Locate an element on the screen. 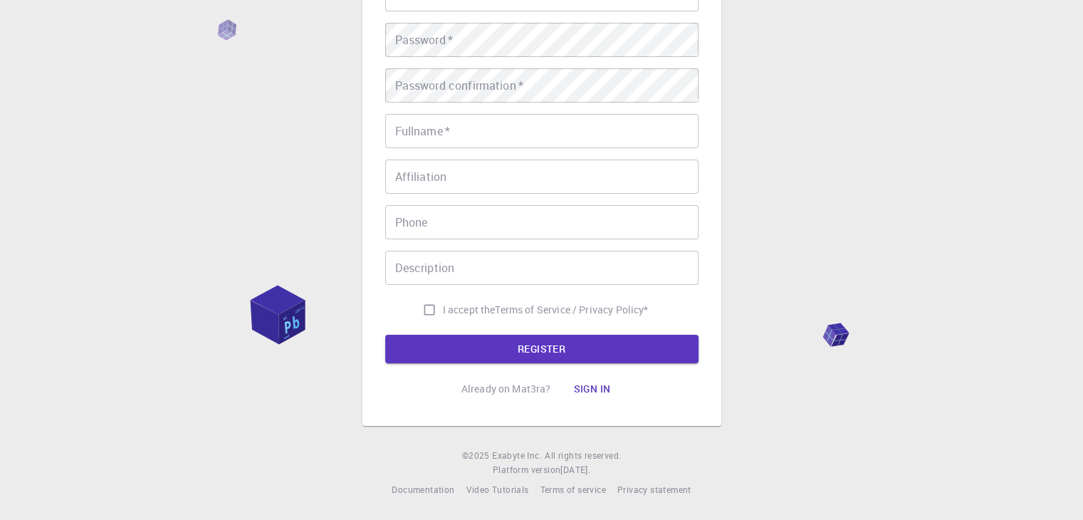  a: Privacy statement is located at coordinates (654, 490).